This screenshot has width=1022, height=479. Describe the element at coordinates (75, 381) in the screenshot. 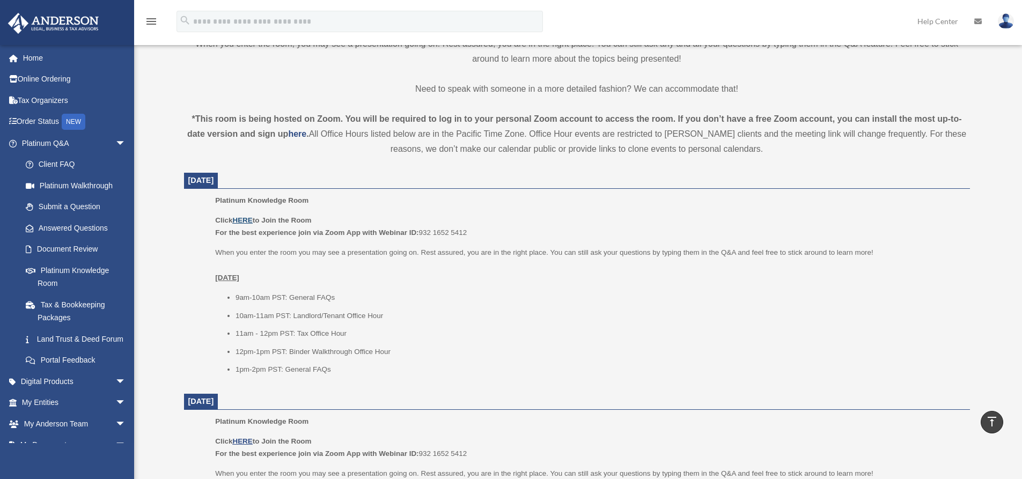

I see `a: Digital Productsarrow_drop_down` at that location.